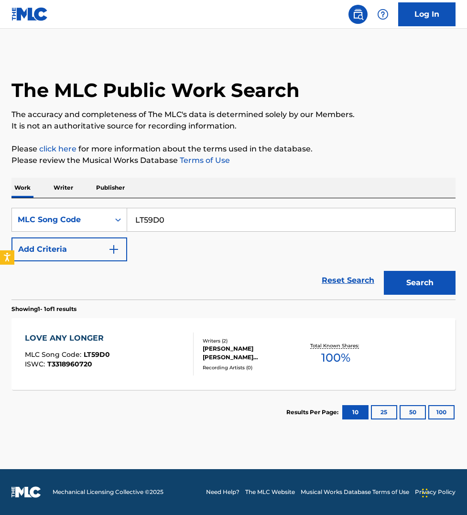  What do you see at coordinates (223, 492) in the screenshot?
I see `a: Need Help?` at bounding box center [223, 492].